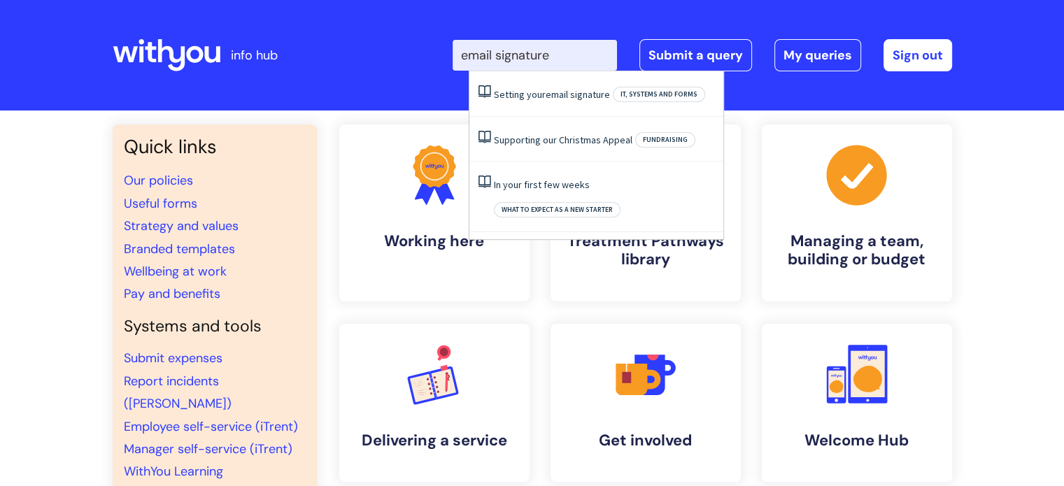  What do you see at coordinates (215, 327) in the screenshot?
I see `h4: Systems and tools` at bounding box center [215, 327].